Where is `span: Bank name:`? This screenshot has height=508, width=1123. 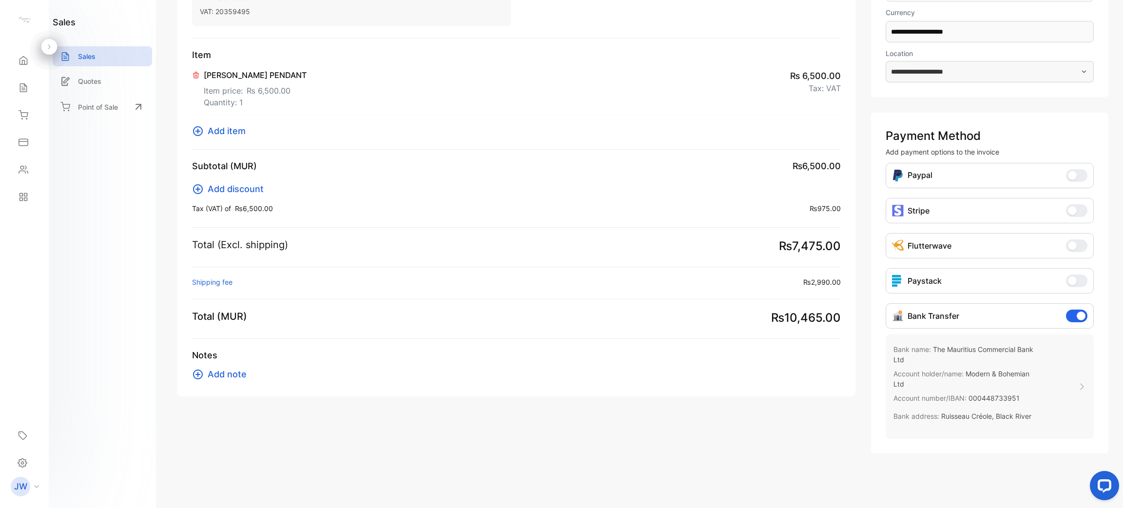
span: Bank name: is located at coordinates (912, 349).